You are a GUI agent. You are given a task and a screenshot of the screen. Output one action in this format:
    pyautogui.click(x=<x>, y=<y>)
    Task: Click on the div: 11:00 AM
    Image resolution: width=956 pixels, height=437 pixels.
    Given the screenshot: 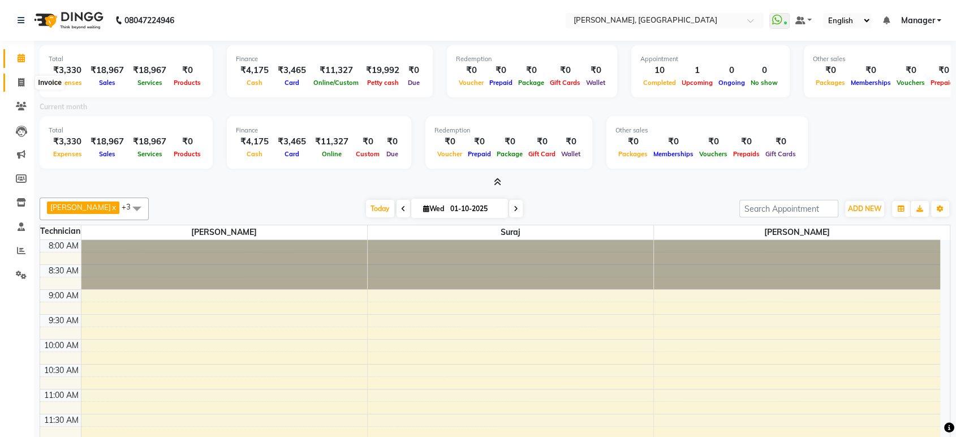 What is the action you would take?
    pyautogui.click(x=61, y=395)
    